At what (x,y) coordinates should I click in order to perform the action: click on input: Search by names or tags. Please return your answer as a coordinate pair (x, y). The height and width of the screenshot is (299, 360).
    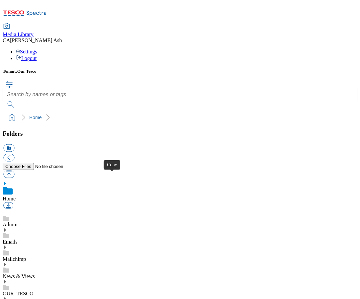
    Looking at the image, I should click on (180, 95).